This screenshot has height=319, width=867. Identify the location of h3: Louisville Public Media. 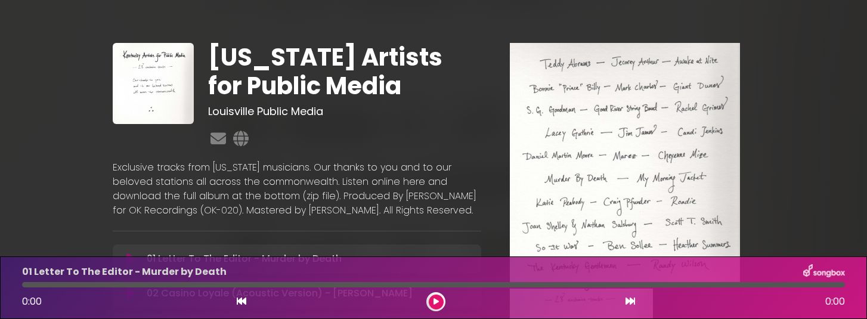
(344, 112).